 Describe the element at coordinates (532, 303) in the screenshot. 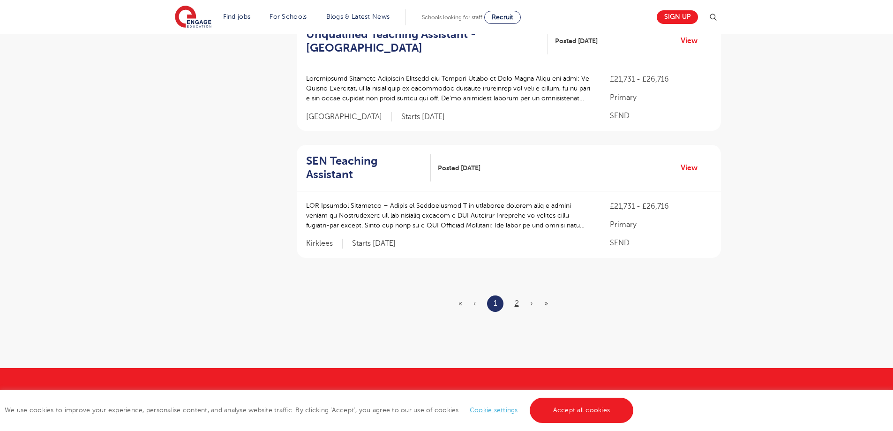

I see `a: Next` at that location.